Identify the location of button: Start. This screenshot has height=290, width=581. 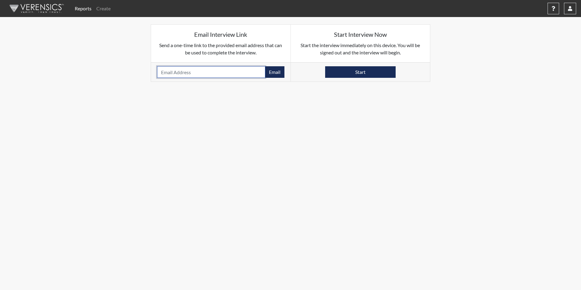
(360, 72).